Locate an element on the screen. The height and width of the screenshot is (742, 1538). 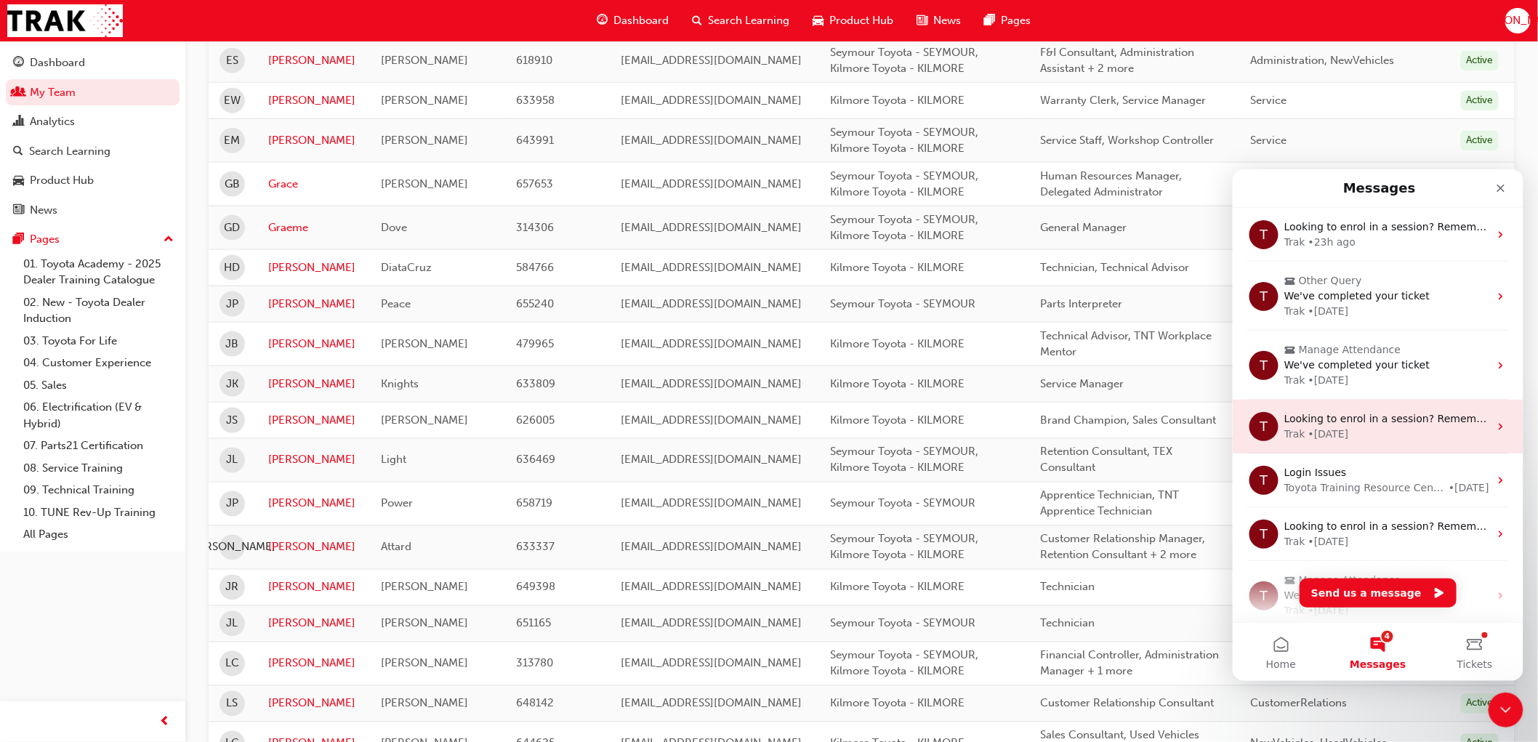
button: Tickets is located at coordinates (242, 483).